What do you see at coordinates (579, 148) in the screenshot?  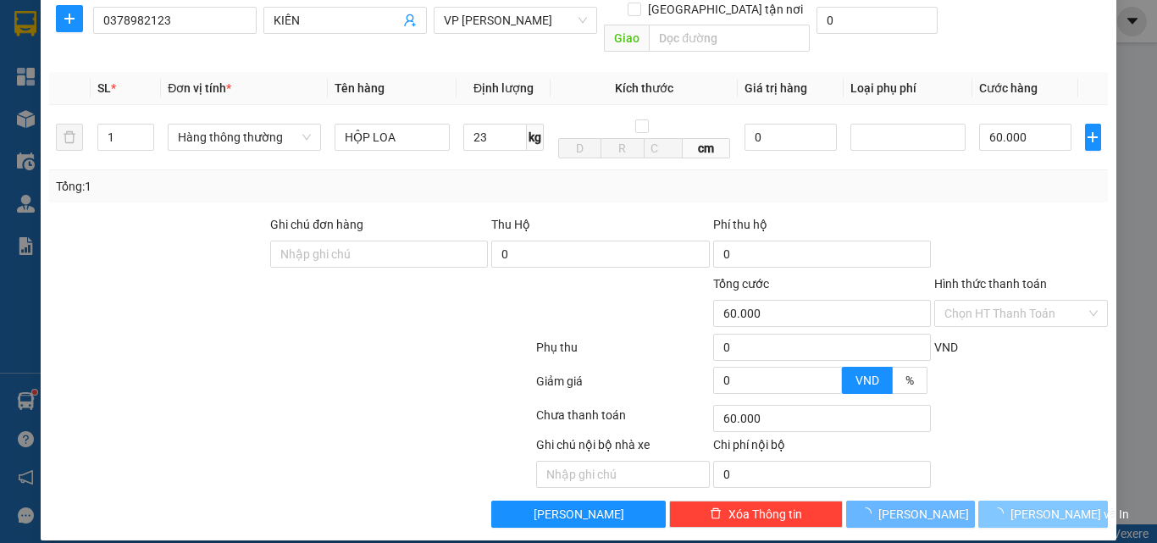 I see `input: D` at bounding box center [579, 148].